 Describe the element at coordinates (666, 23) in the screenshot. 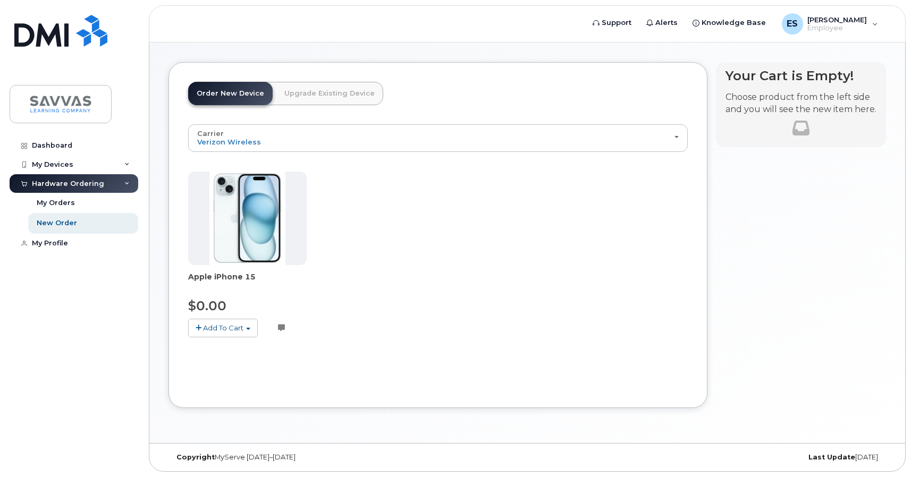

I see `span: Alerts` at that location.